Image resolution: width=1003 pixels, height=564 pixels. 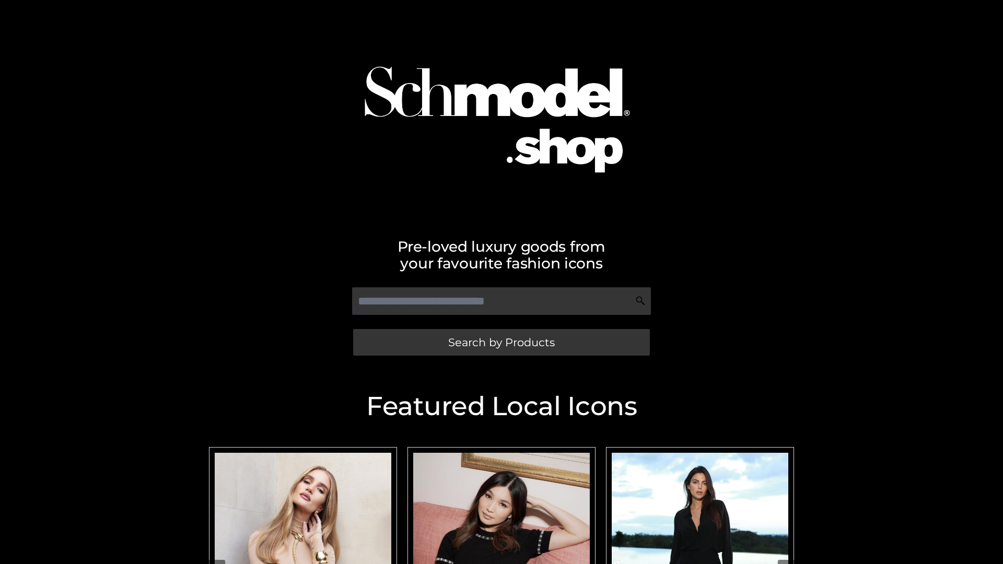 I want to click on h2: Pre-loved luxury goods from your favourite fashion icons, so click(x=501, y=255).